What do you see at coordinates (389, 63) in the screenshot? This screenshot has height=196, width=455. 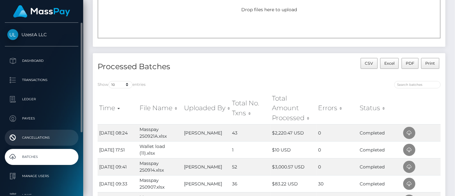 I see `span: Excel` at bounding box center [389, 63].